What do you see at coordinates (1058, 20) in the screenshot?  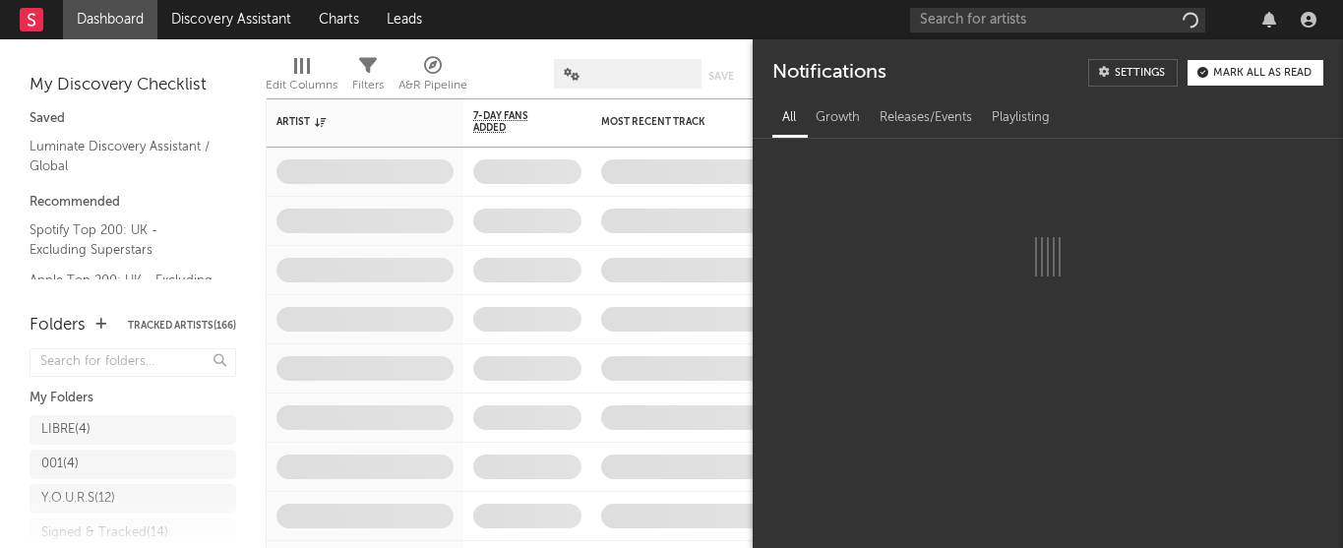 I see `input: Search for artists` at bounding box center [1058, 20].